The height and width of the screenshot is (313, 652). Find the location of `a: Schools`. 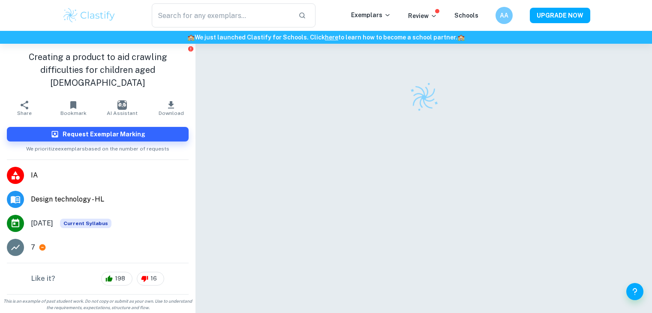

a: Schools is located at coordinates (466, 15).